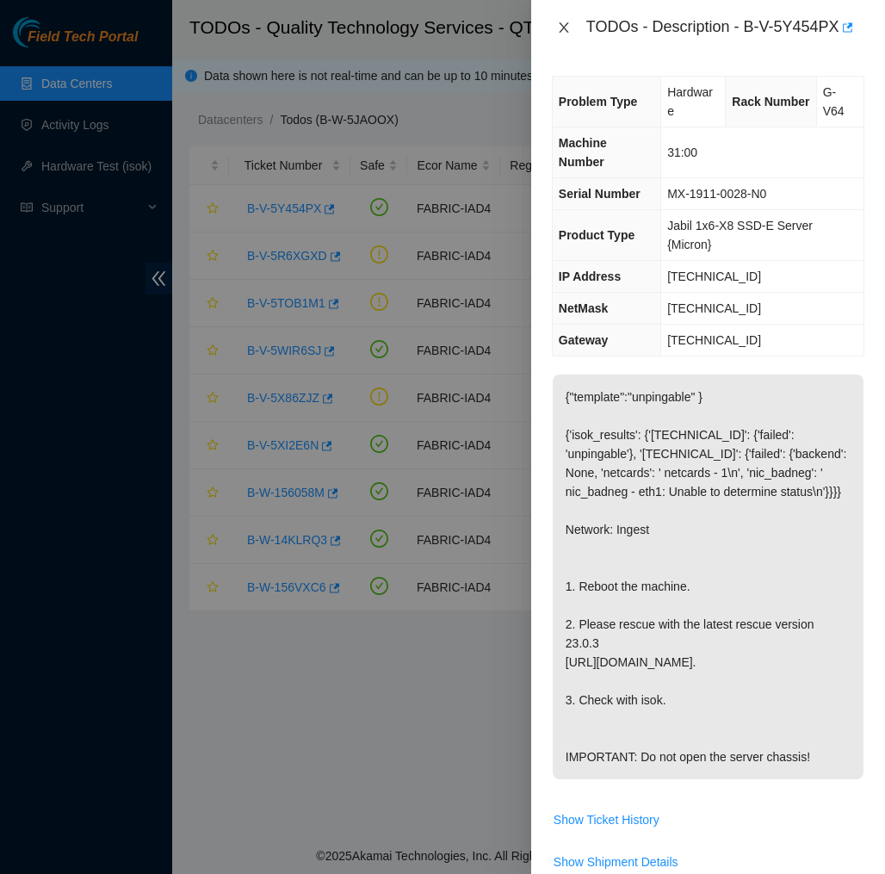  Describe the element at coordinates (597, 235) in the screenshot. I see `span: Product Type` at that location.